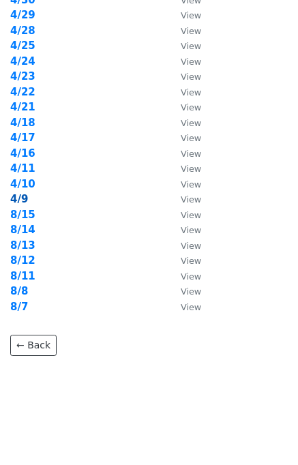 The image size is (298, 465). What do you see at coordinates (19, 199) in the screenshot?
I see `strong: 4/9` at bounding box center [19, 199].